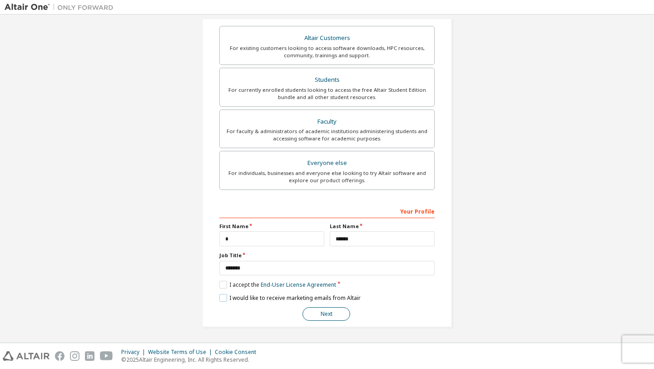 The image size is (654, 369). I want to click on img: altair_logo.svg, so click(26, 356).